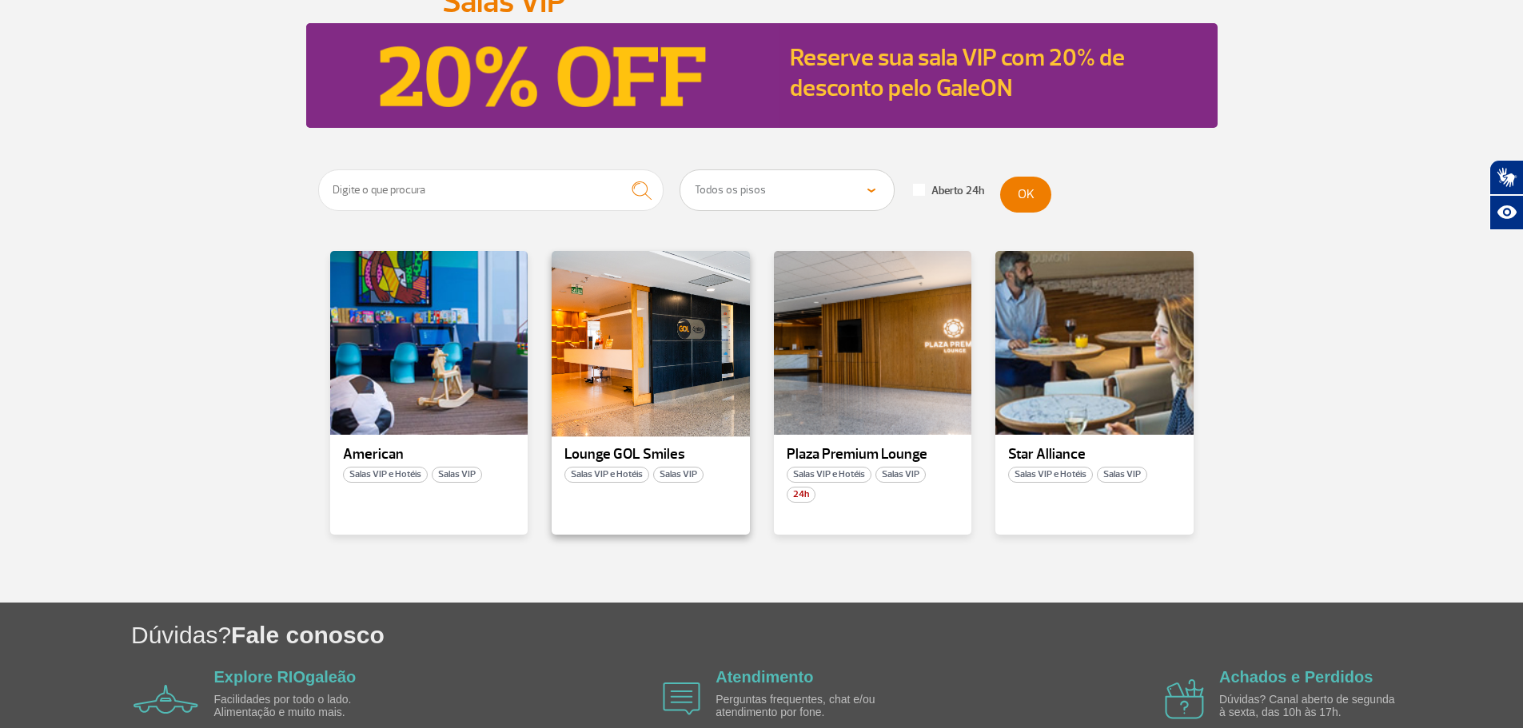  What do you see at coordinates (1026, 194) in the screenshot?
I see `button: OK` at bounding box center [1026, 194].